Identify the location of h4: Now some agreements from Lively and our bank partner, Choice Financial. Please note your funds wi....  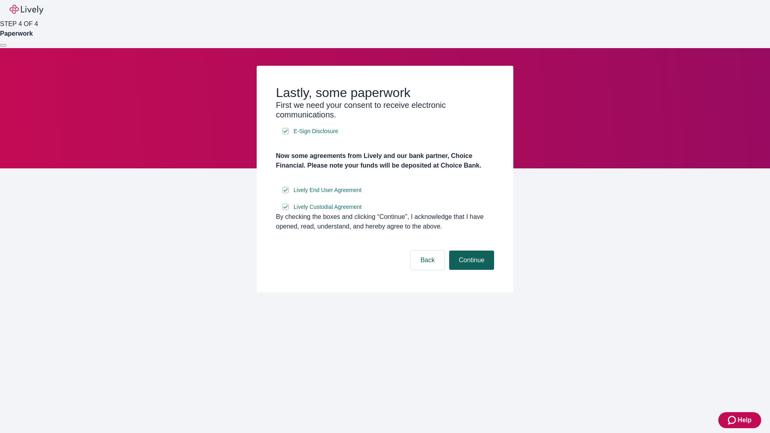
(385, 161).